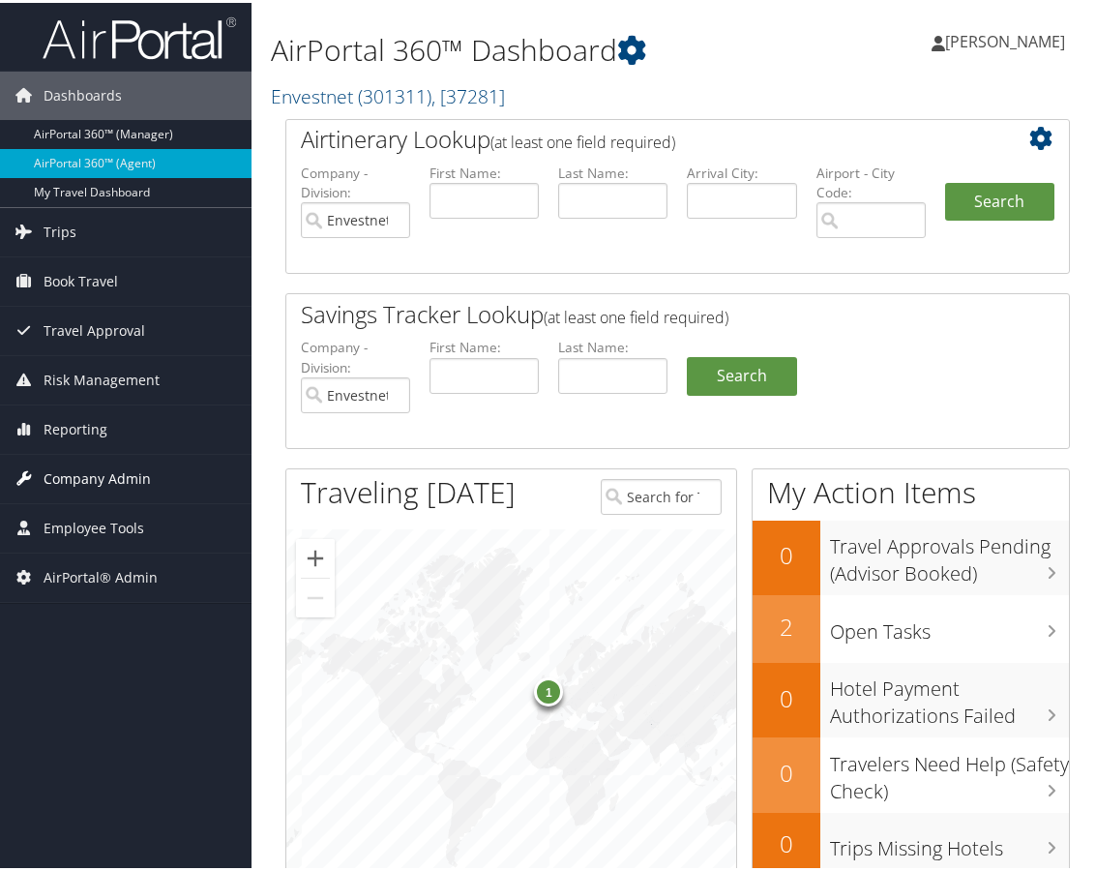 This screenshot has width=1096, height=871. Describe the element at coordinates (102, 377) in the screenshot. I see `span: Risk Management` at that location.